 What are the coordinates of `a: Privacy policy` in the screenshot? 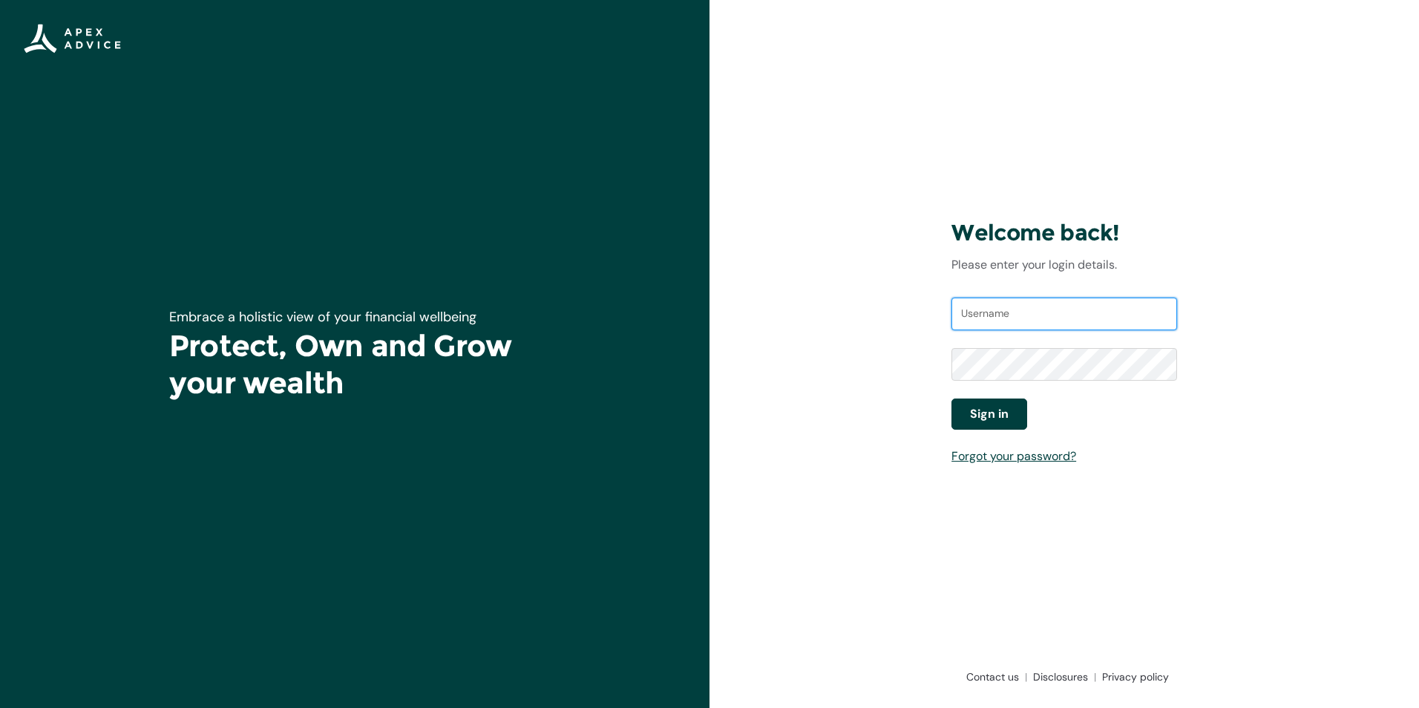 It's located at (1133, 677).